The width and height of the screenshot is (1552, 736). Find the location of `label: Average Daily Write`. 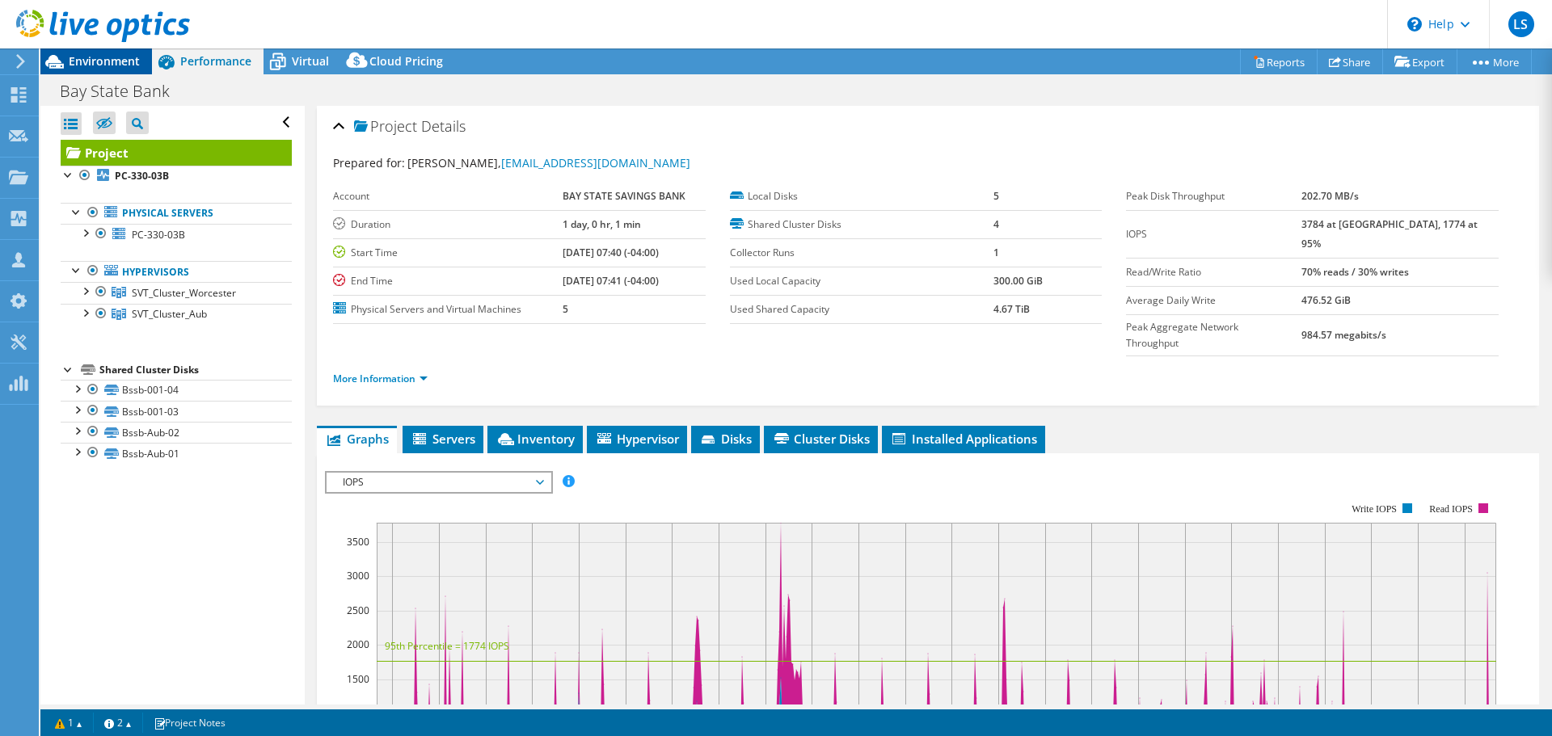

label: Average Daily Write is located at coordinates (1213, 301).